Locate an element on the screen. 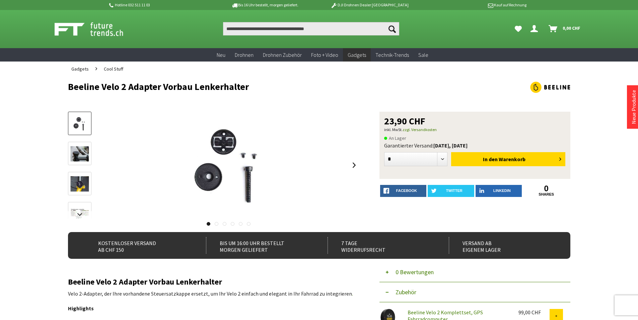 This screenshot has width=638, height=320. a: Shop Futuretrends - zur Startseite wechseln is located at coordinates (96, 29).